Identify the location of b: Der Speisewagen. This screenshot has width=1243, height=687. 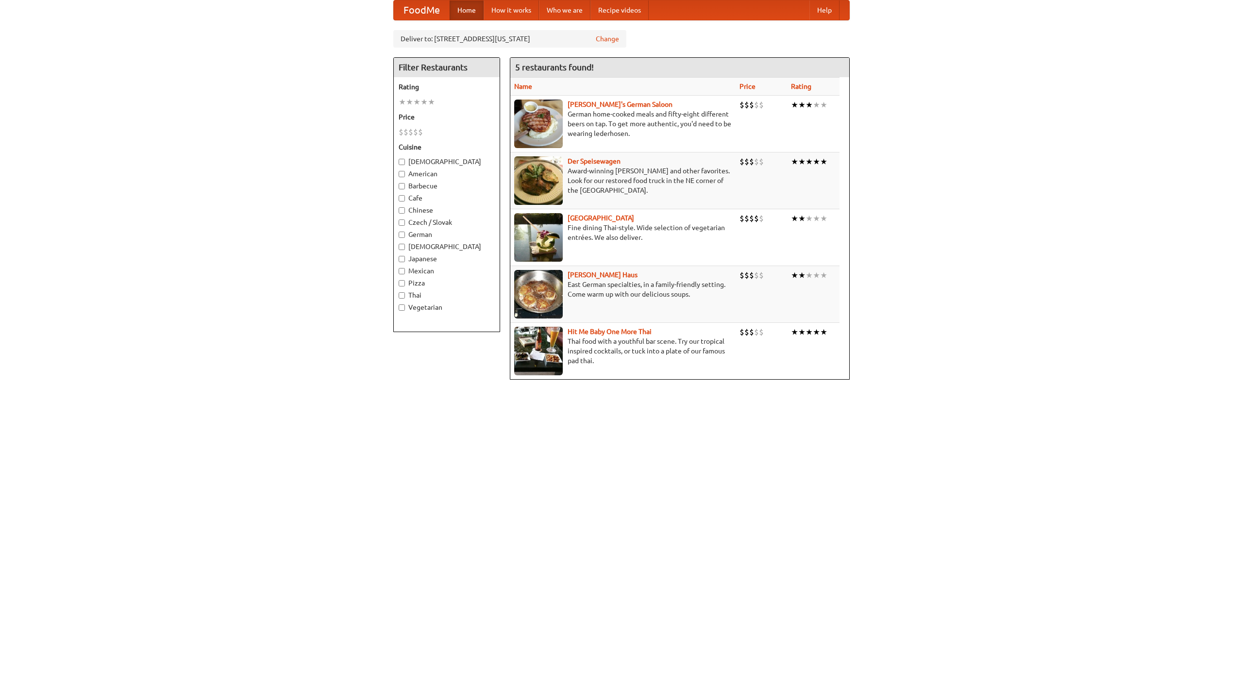
(594, 161).